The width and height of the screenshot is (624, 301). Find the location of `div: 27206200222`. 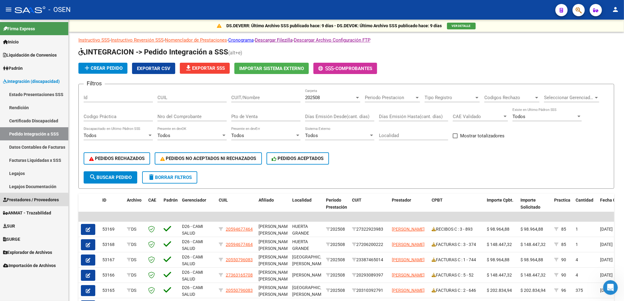

div: 27206200222 is located at coordinates (369, 245).